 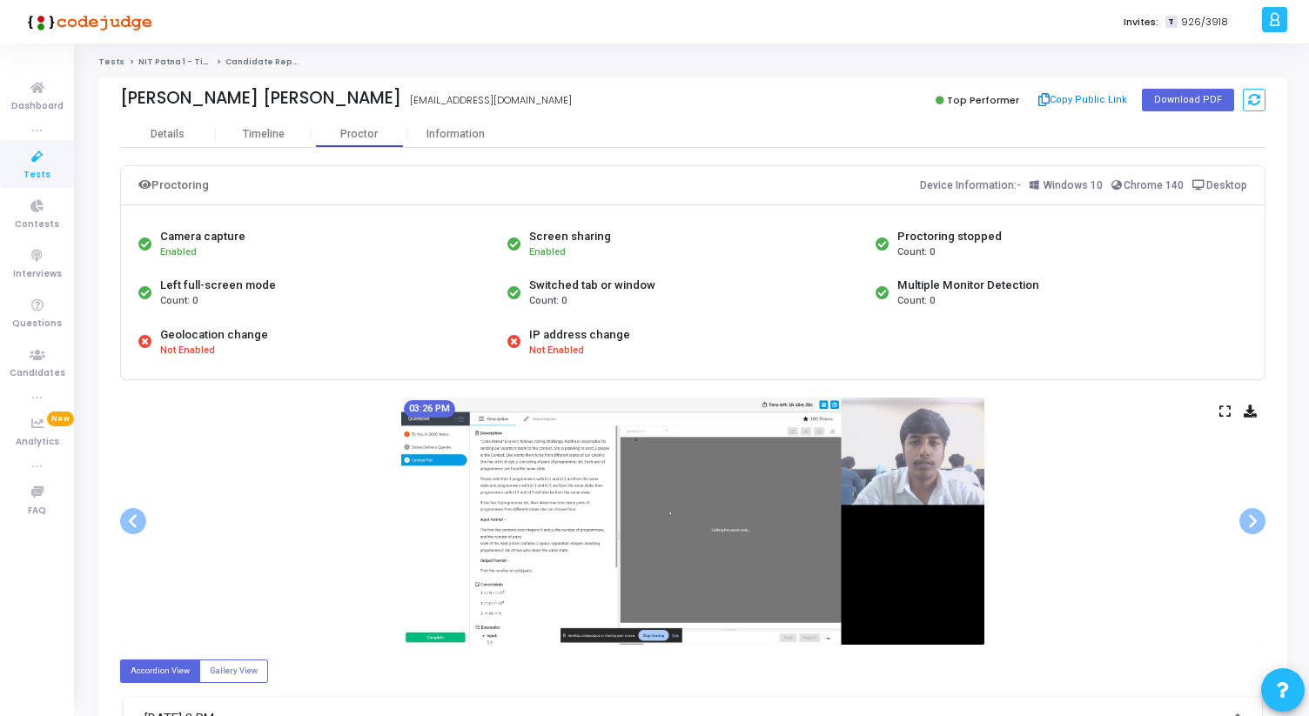 I want to click on div: Multiple Monitor Detection, so click(x=968, y=286).